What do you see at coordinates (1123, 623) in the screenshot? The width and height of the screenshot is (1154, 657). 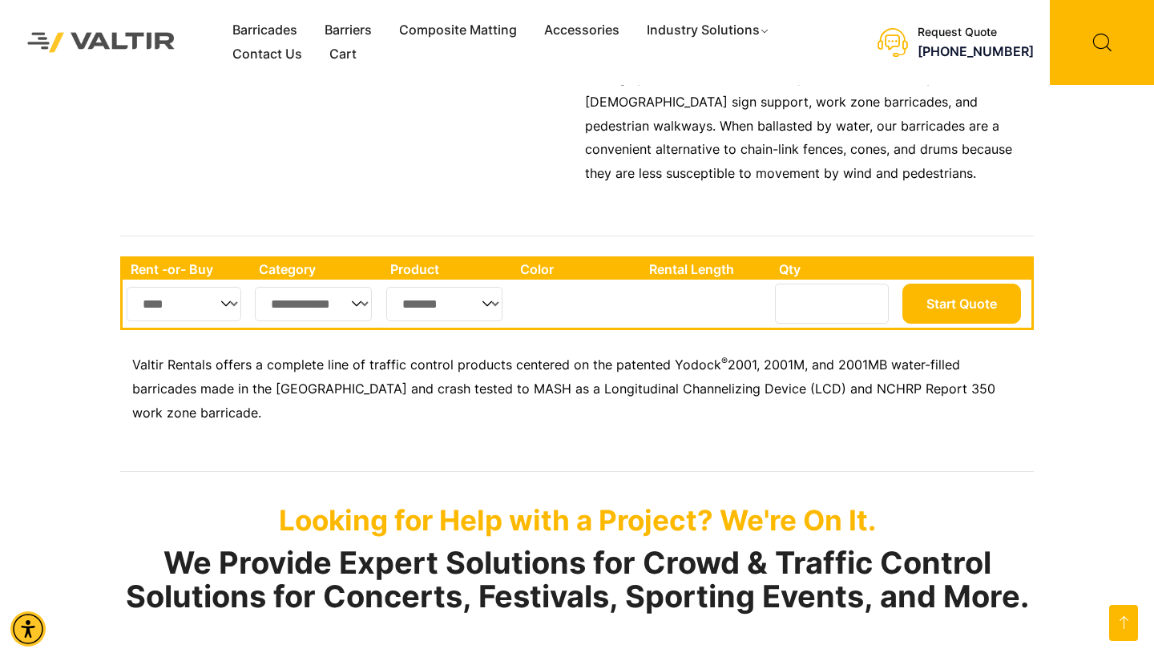 I see `a: Open this option` at bounding box center [1123, 623].